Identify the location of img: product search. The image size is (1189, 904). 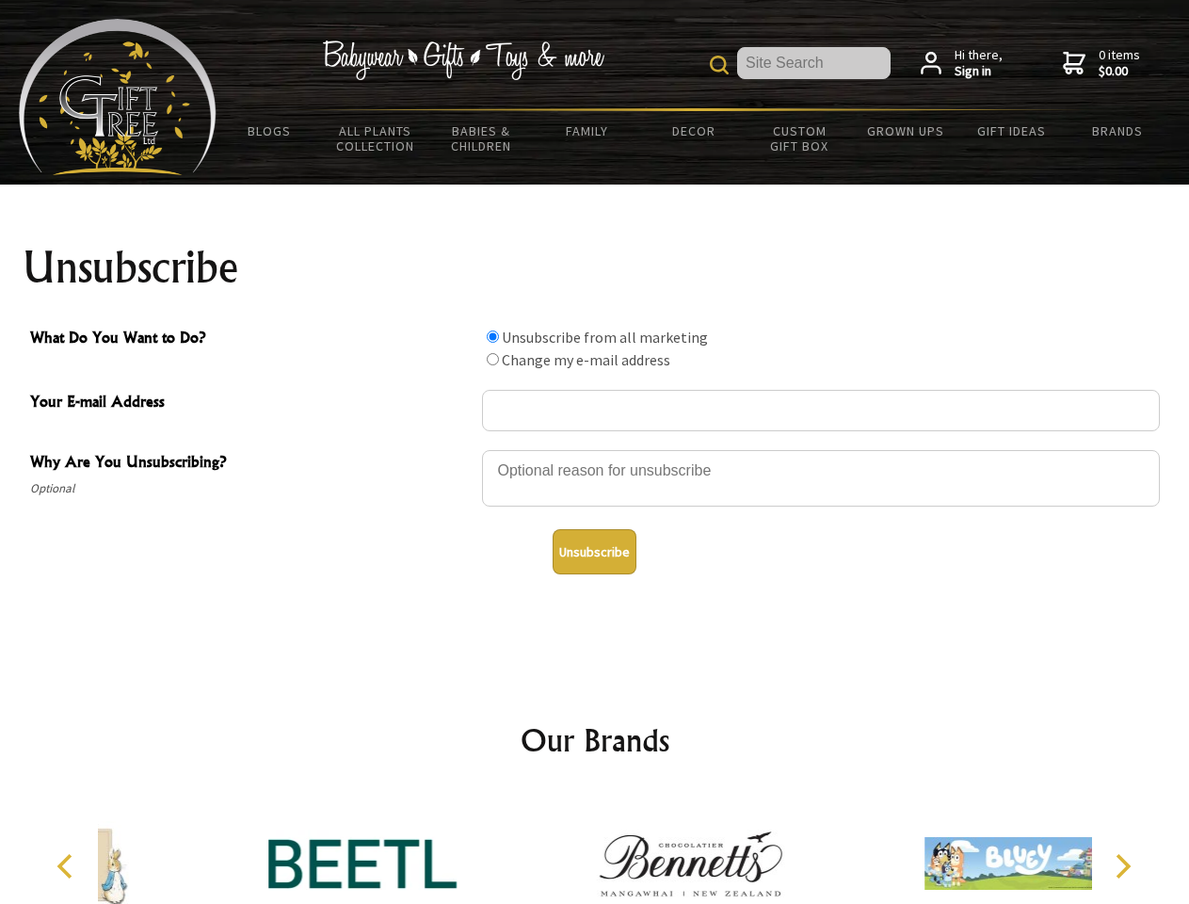
(719, 65).